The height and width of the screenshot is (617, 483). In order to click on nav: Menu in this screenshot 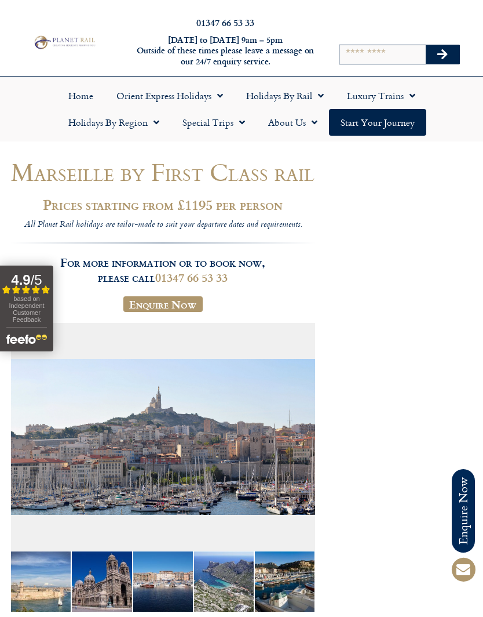, I will do `click(242, 109)`.